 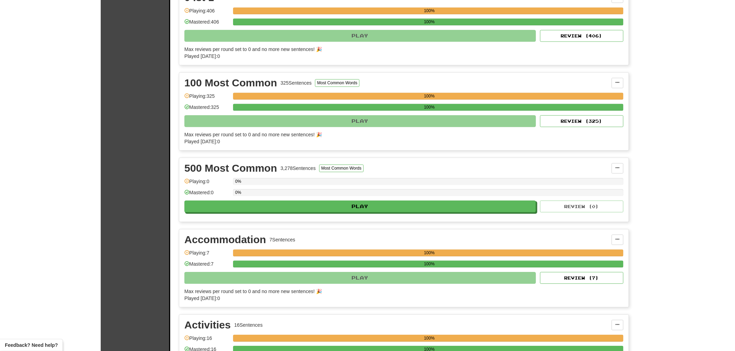 What do you see at coordinates (31, 346) in the screenshot?
I see `span: Open feedback widget` at bounding box center [31, 346].